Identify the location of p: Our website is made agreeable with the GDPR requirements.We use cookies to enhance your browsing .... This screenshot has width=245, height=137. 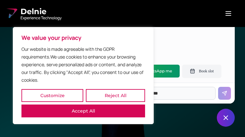
(83, 65).